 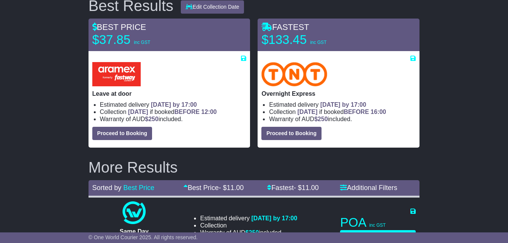 What do you see at coordinates (170, 94) in the screenshot?
I see `p: Leave at door` at bounding box center [170, 94].